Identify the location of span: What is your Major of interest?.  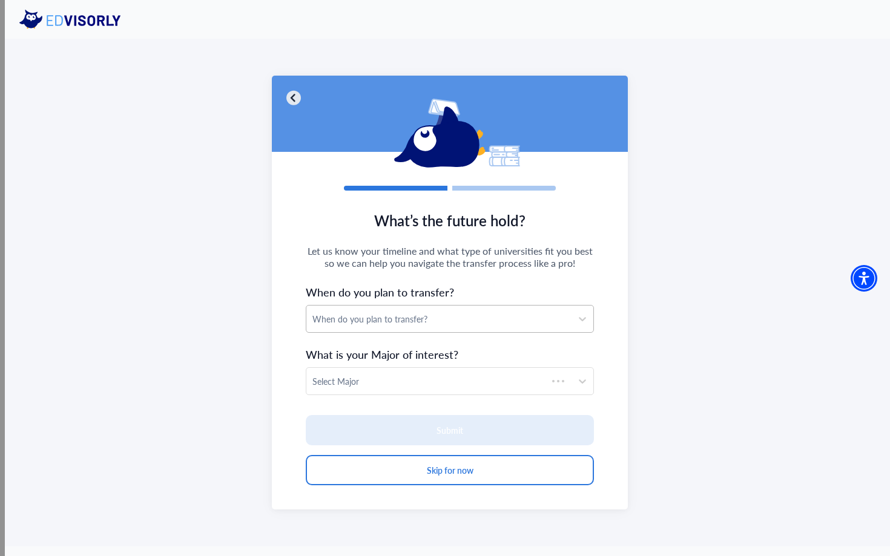
(450, 354).